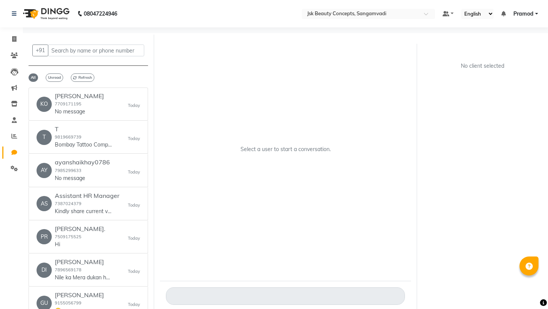 The width and height of the screenshot is (548, 309). Describe the element at coordinates (68, 270) in the screenshot. I see `small: 7896569178` at that location.